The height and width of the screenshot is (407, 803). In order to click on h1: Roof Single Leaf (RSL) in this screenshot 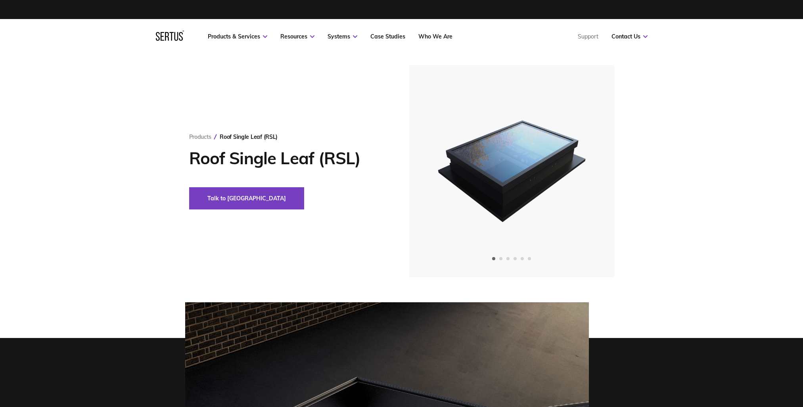, I will do `click(287, 158)`.